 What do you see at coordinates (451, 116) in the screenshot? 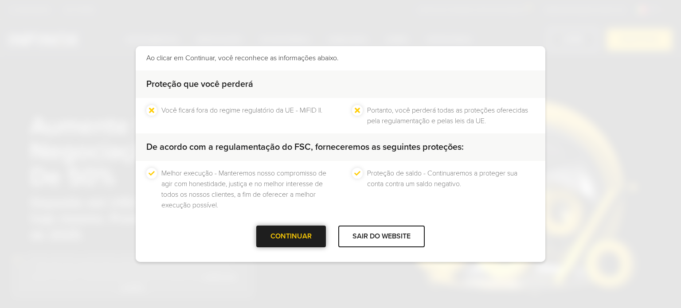
I see `li: Portanto, você perderá todas as proteções oferecidas pela regulamentação e pelas leis da UE.` at bounding box center [451, 116].